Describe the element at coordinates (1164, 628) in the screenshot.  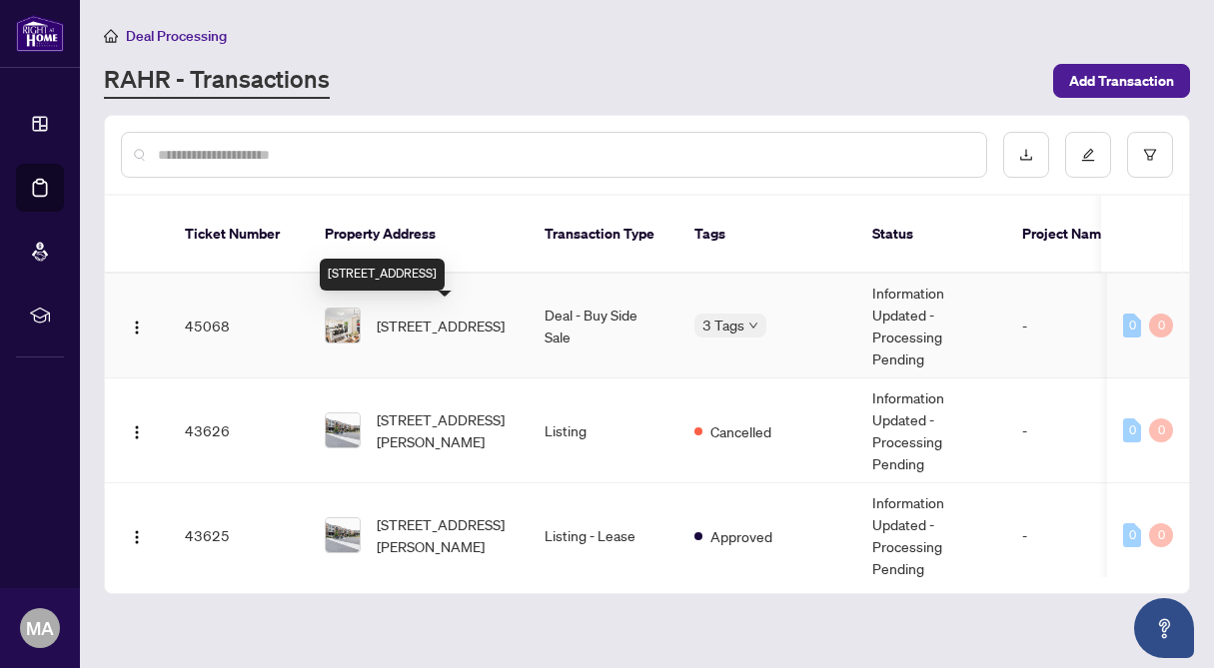
I see `button: Open asap` at that location.